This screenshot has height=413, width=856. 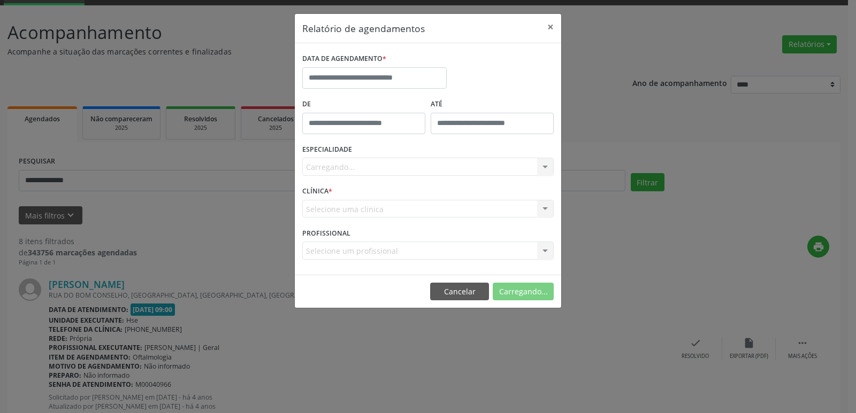 What do you see at coordinates (363, 28) in the screenshot?
I see `h5: Relatório de agendamentos` at bounding box center [363, 28].